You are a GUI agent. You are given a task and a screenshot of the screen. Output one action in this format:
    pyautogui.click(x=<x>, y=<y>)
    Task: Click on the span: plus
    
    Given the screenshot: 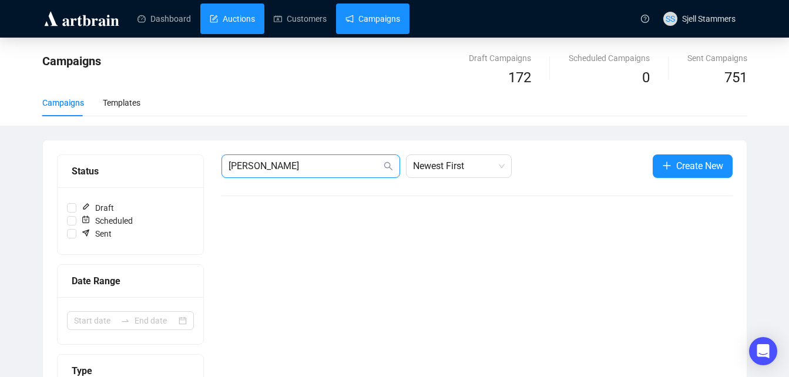 What is the action you would take?
    pyautogui.click(x=667, y=166)
    